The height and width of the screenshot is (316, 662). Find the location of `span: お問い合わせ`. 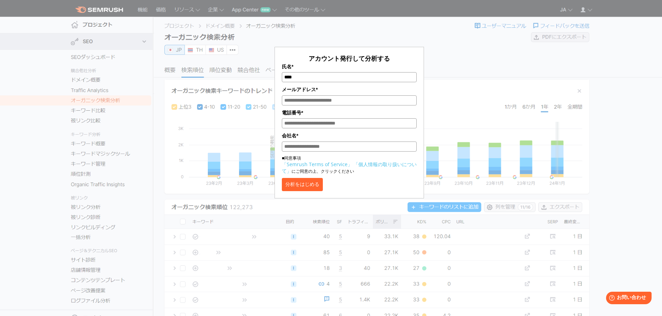

span: お問い合わせ is located at coordinates (31, 9).